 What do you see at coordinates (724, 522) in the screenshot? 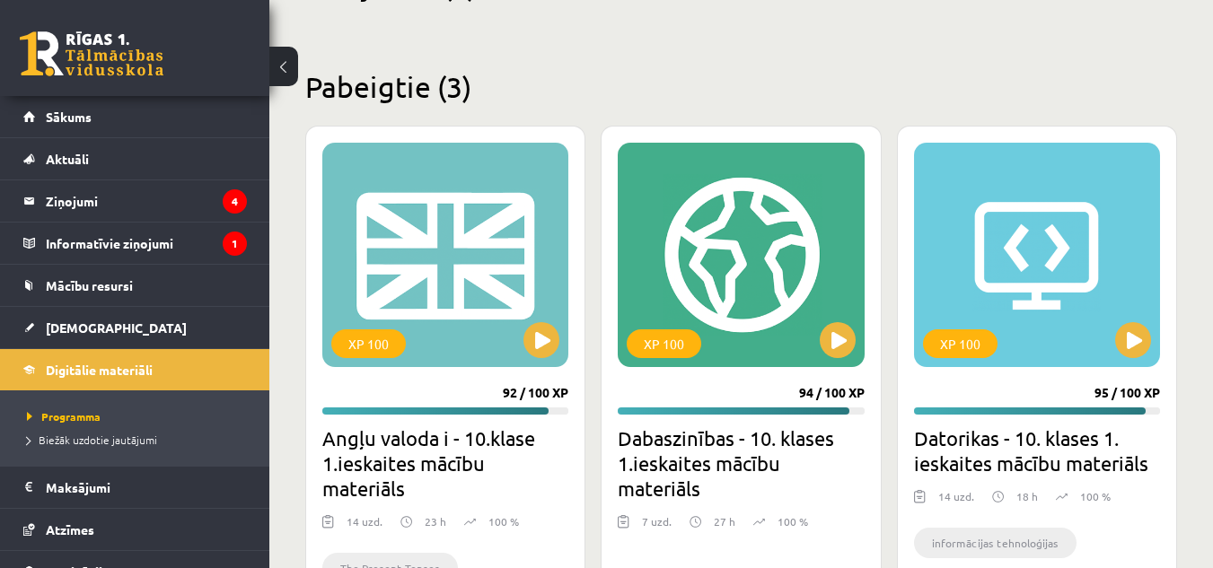
I see `p: 27 h` at bounding box center [724, 522].